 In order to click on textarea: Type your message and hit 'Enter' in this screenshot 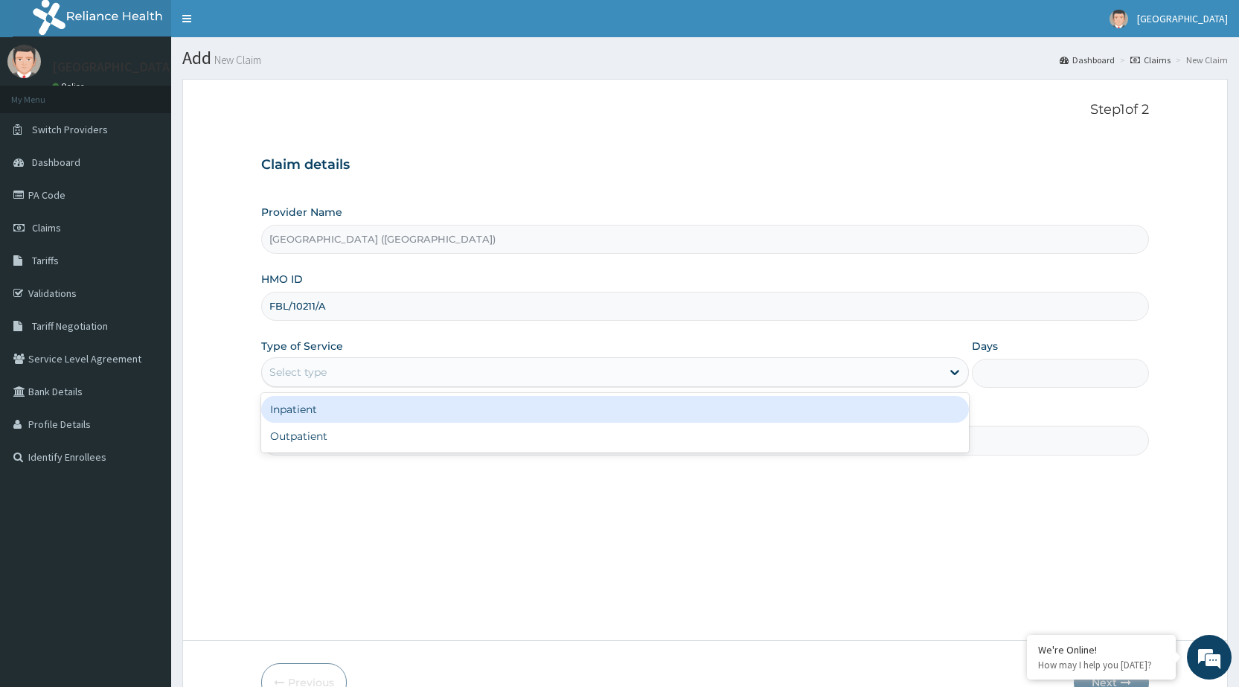, I will do `click(145, 432)`.